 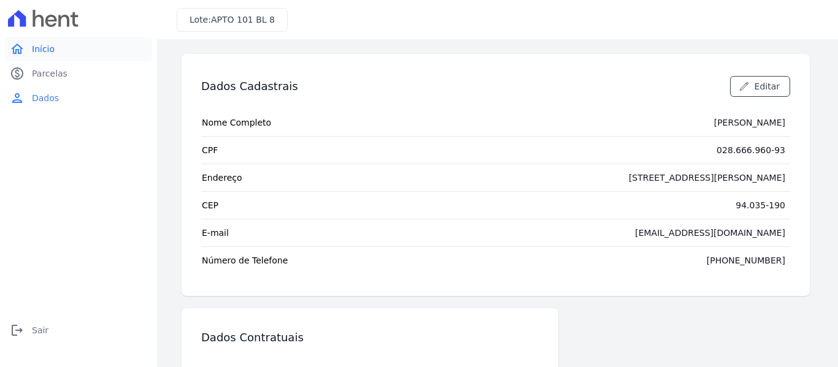 I want to click on a: logoutSair, so click(x=78, y=330).